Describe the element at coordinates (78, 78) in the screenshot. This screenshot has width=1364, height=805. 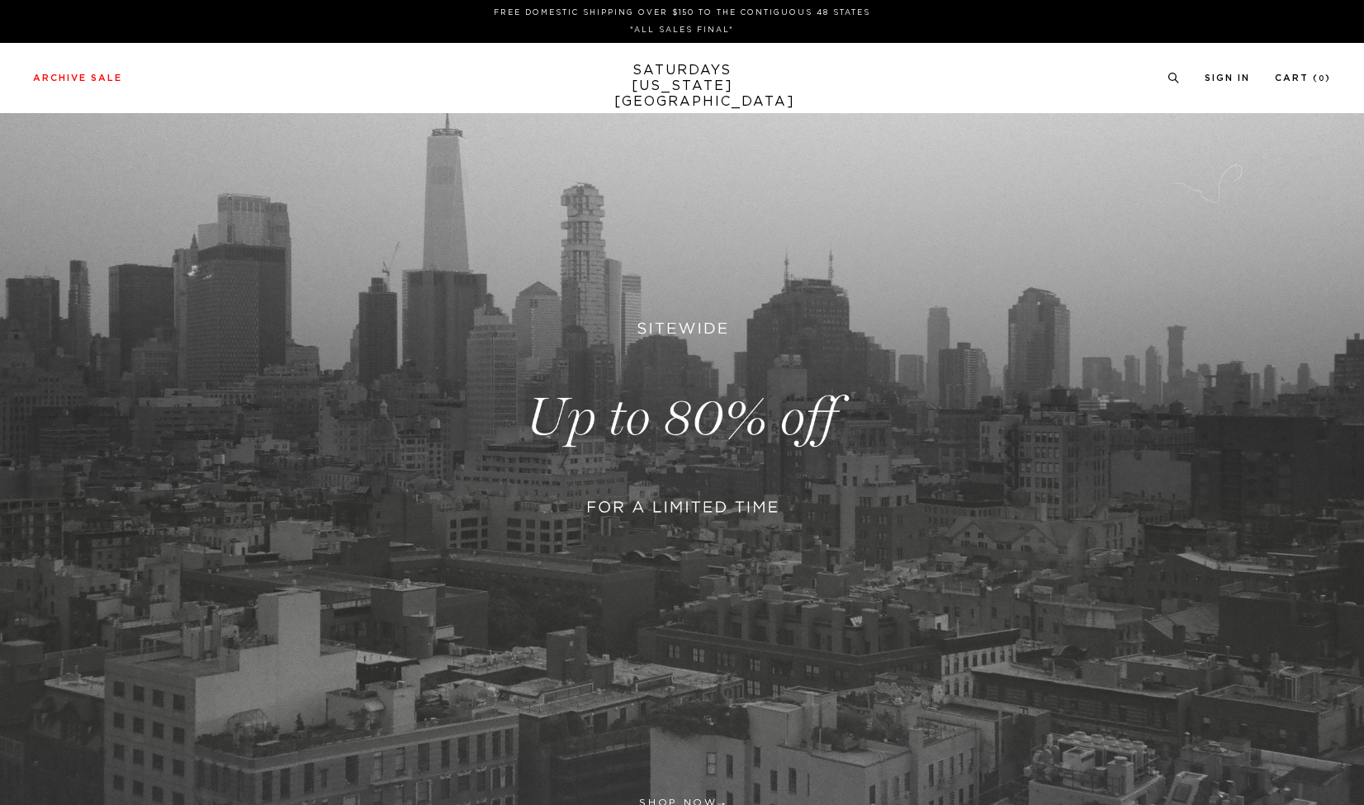
I see `a: Archive Sale` at that location.